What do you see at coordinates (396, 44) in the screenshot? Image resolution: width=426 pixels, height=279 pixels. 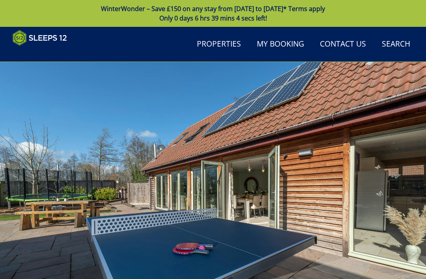 I see `a: Search` at bounding box center [396, 44].